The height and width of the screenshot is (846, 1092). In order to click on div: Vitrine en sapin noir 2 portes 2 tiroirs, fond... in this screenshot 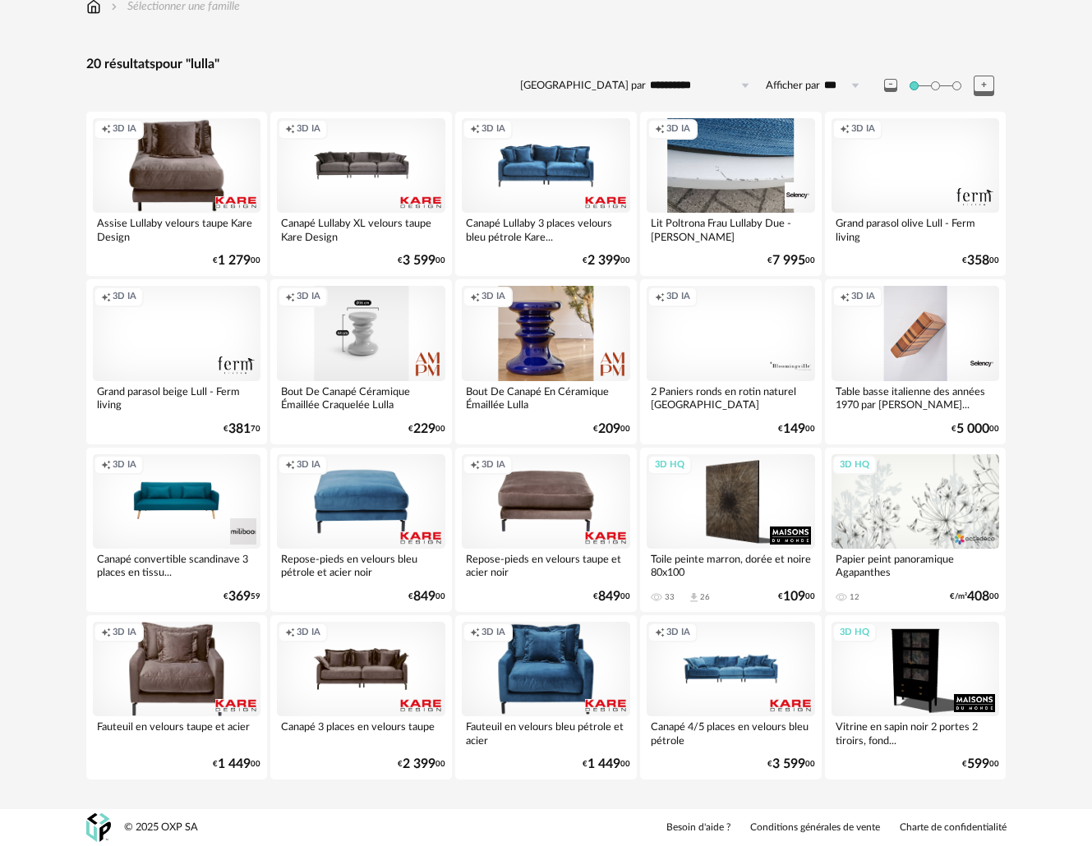, I will do `click(915, 733)`.